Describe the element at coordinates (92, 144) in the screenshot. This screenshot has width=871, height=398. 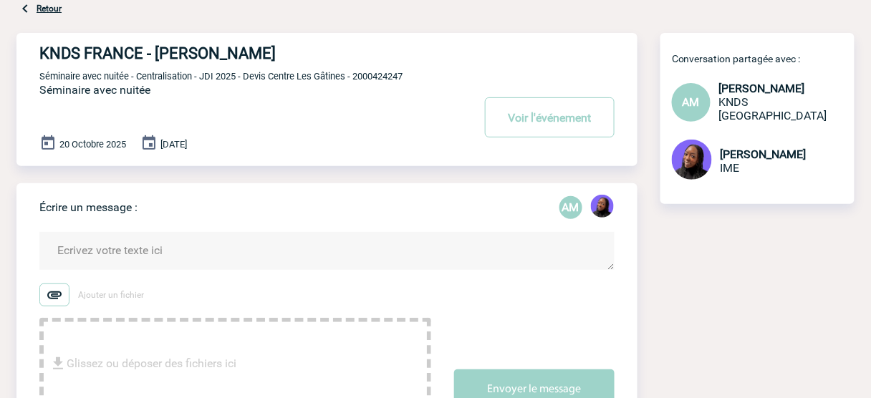
I see `span: 20 Octobre 2025` at that location.